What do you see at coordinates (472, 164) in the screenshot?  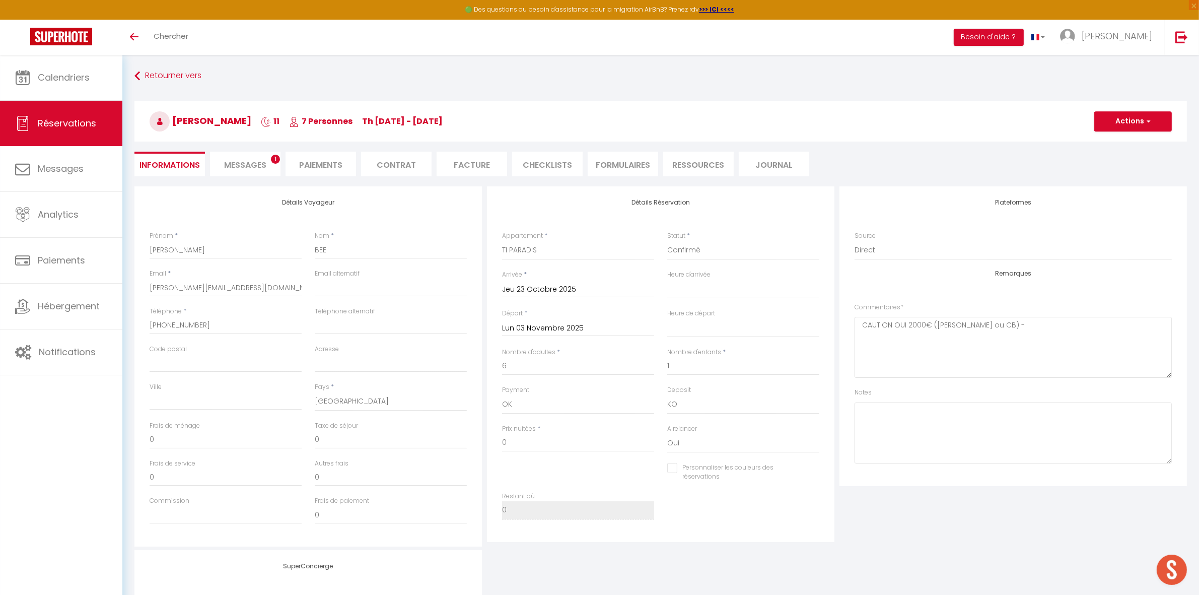 I see `li: Facture` at bounding box center [472, 164].